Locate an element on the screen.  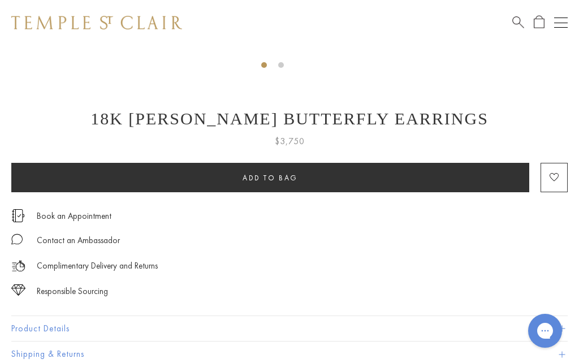
button: Open navigation is located at coordinates (561, 23).